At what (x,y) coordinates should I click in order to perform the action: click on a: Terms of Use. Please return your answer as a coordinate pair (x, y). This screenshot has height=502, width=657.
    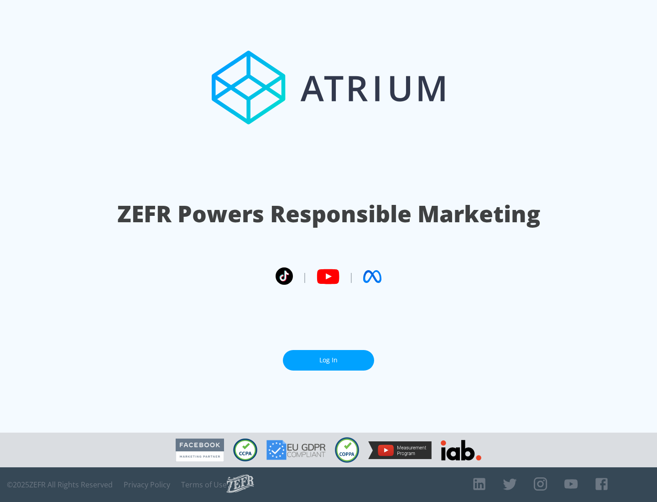
    Looking at the image, I should click on (204, 485).